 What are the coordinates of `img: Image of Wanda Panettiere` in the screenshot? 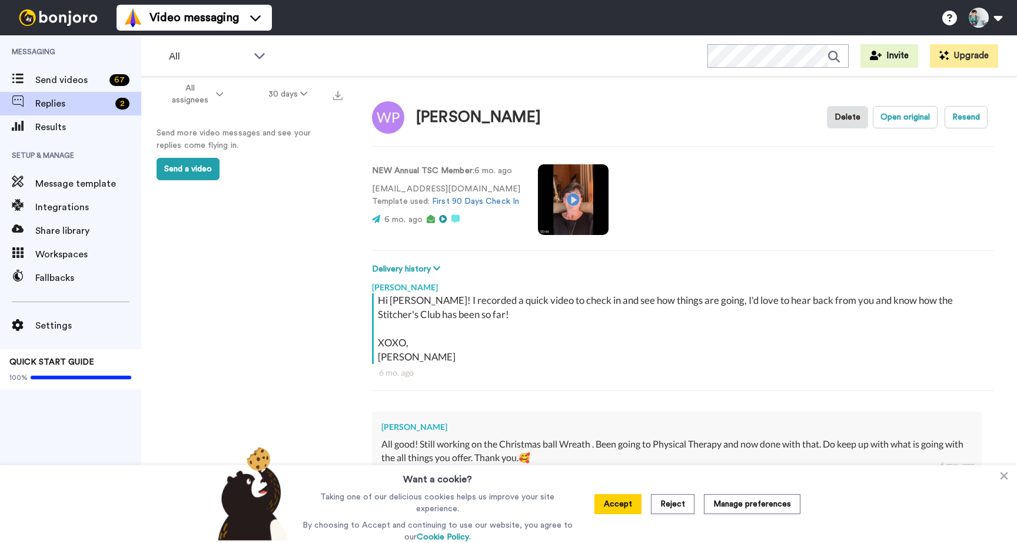 It's located at (388, 117).